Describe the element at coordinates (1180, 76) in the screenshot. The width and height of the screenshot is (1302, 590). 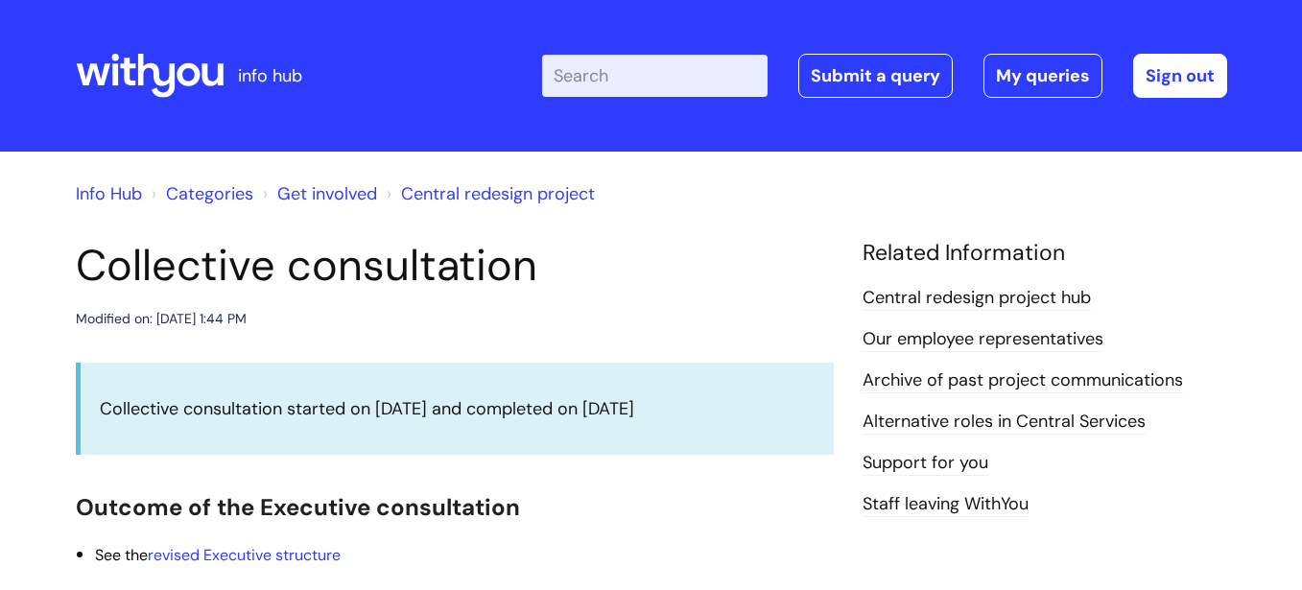
I see `a: Sign out` at that location.